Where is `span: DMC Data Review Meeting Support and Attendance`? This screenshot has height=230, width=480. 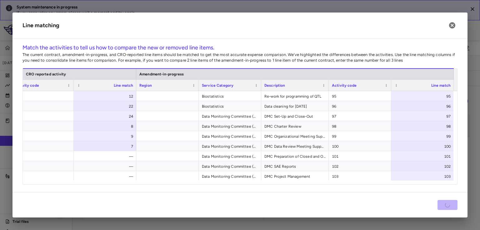 span: DMC Data Review Meeting Support and Attendance is located at coordinates (295, 146).